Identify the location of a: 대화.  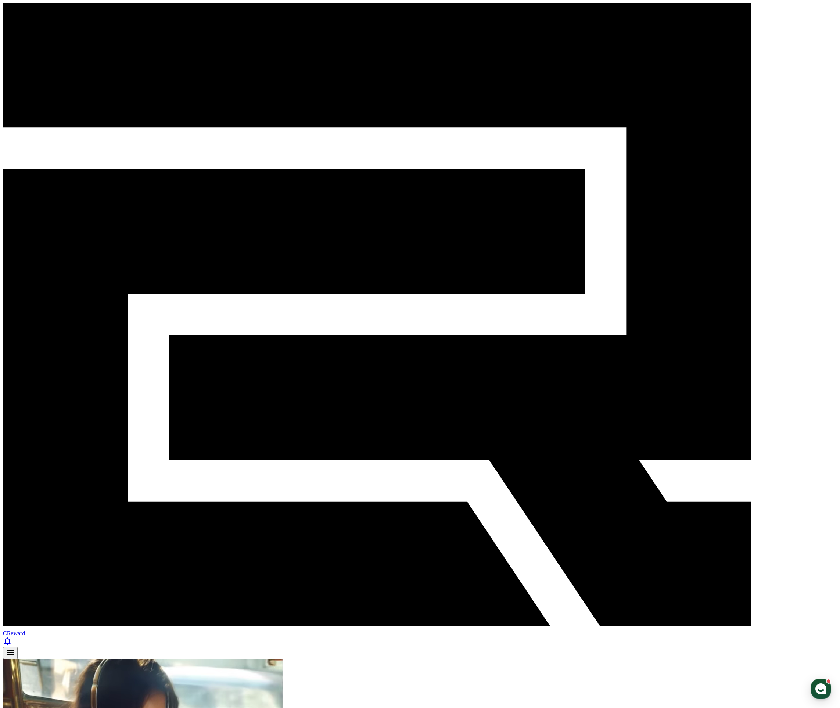
(72, 242).